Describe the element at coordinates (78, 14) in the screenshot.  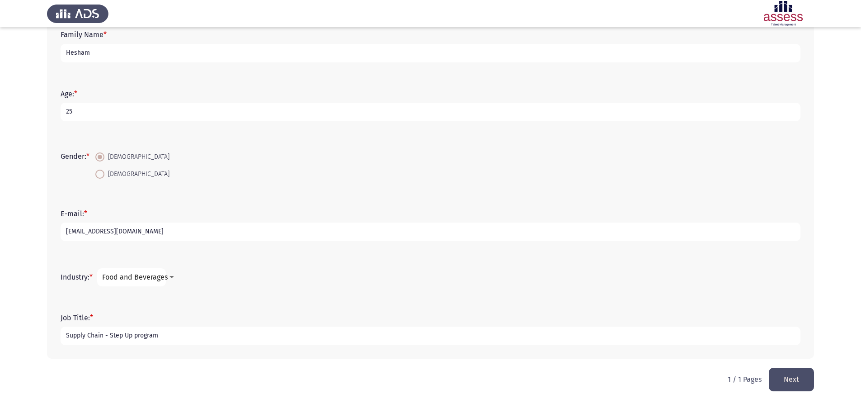
I see `img: Assess Talent Management logo` at that location.